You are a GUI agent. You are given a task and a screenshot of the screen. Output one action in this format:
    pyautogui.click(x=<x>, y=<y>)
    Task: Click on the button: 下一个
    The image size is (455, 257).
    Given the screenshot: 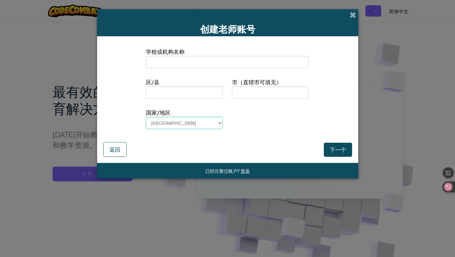 What is the action you would take?
    pyautogui.click(x=338, y=150)
    